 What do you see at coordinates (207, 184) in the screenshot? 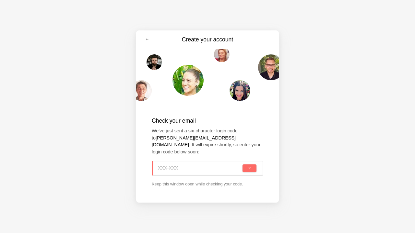
I see `p: Keep this window open while checking your code.` at bounding box center [207, 184].